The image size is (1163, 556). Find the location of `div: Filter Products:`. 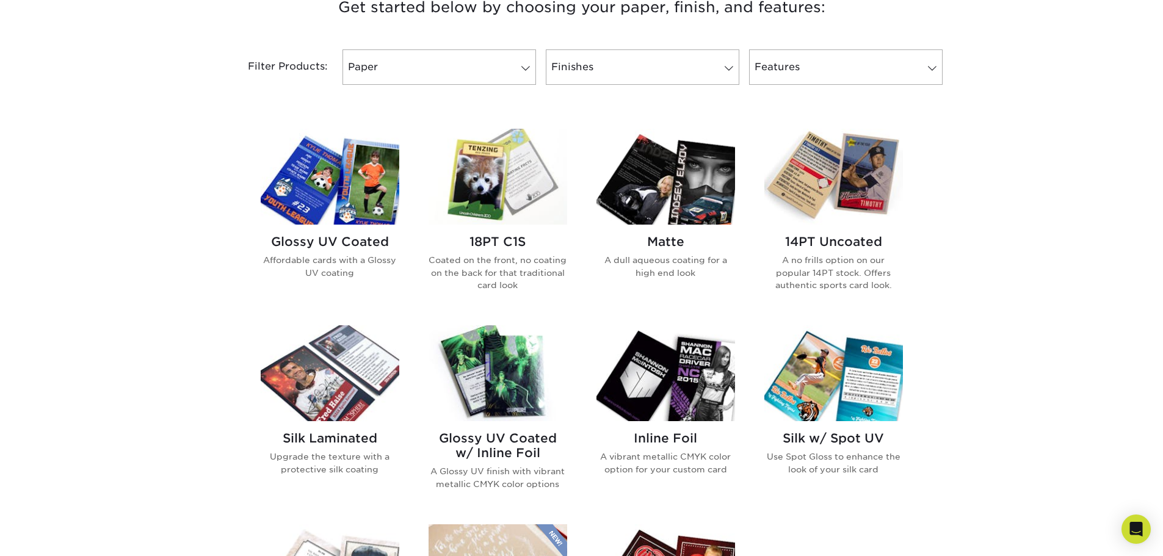

div: Filter Products: is located at coordinates (277, 67).